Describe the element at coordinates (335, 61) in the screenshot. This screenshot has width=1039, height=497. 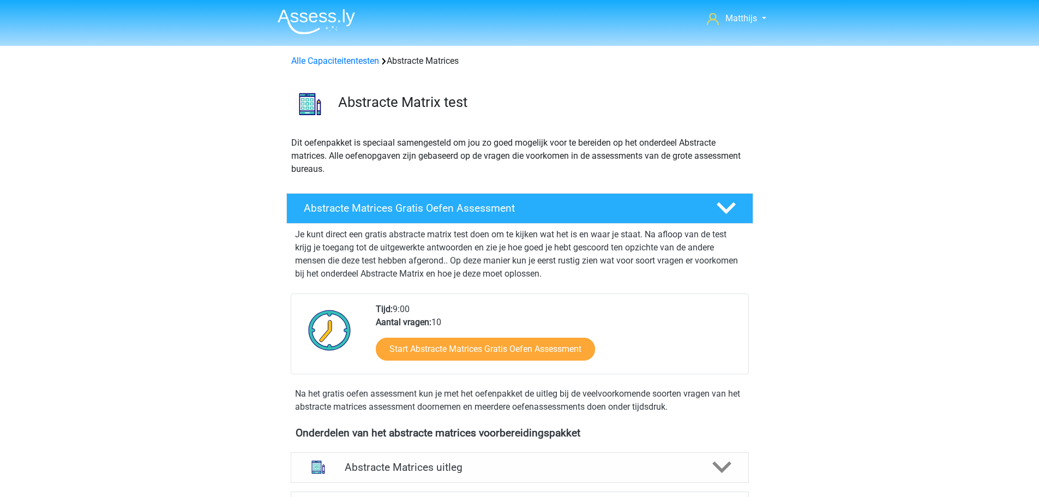
I see `a: Alle Capaciteitentesten` at that location.